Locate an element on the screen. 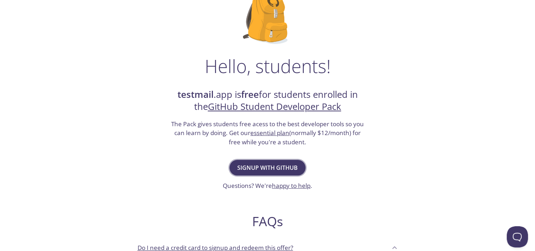 The image size is (535, 251). h3: Questions? We're . is located at coordinates (267, 185).